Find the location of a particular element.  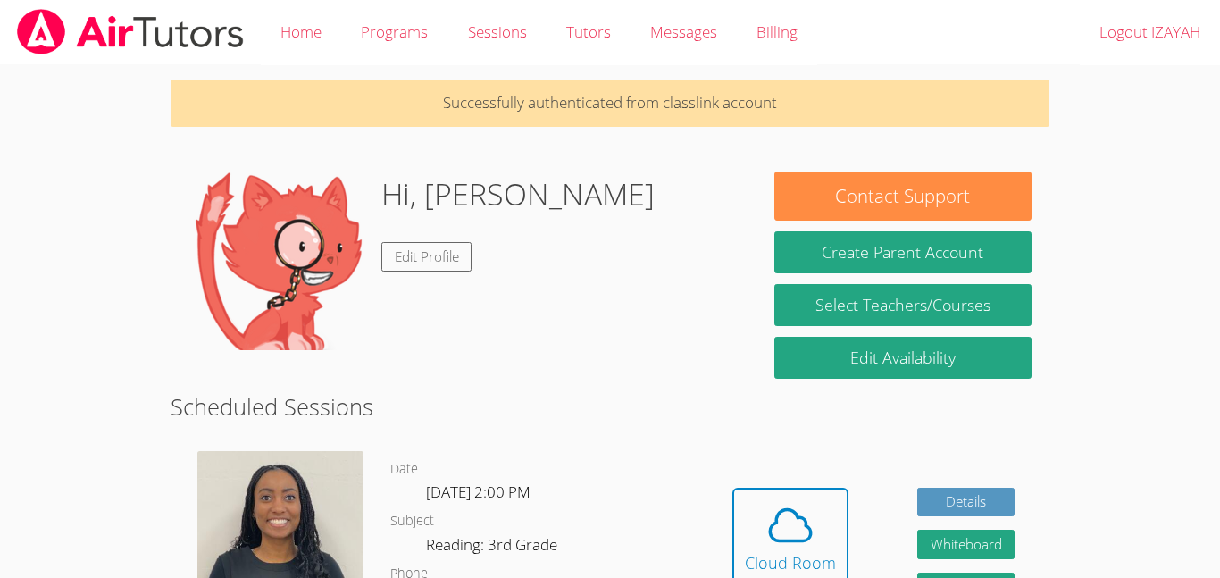

button: Create Parent Account is located at coordinates (903, 252).